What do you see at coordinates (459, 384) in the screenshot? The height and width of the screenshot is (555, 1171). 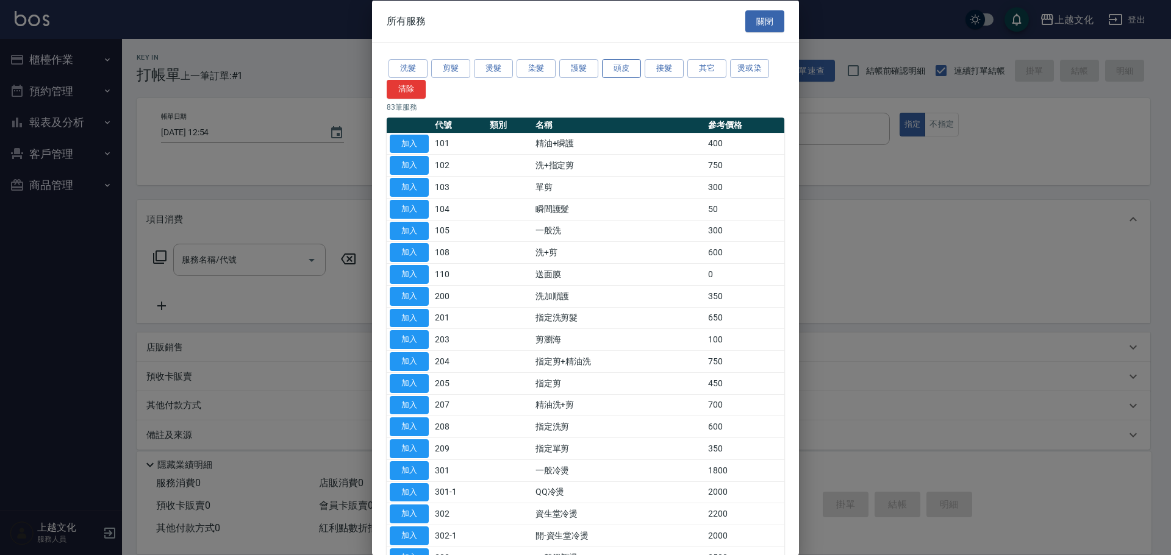 I see `td: 205` at bounding box center [459, 384].